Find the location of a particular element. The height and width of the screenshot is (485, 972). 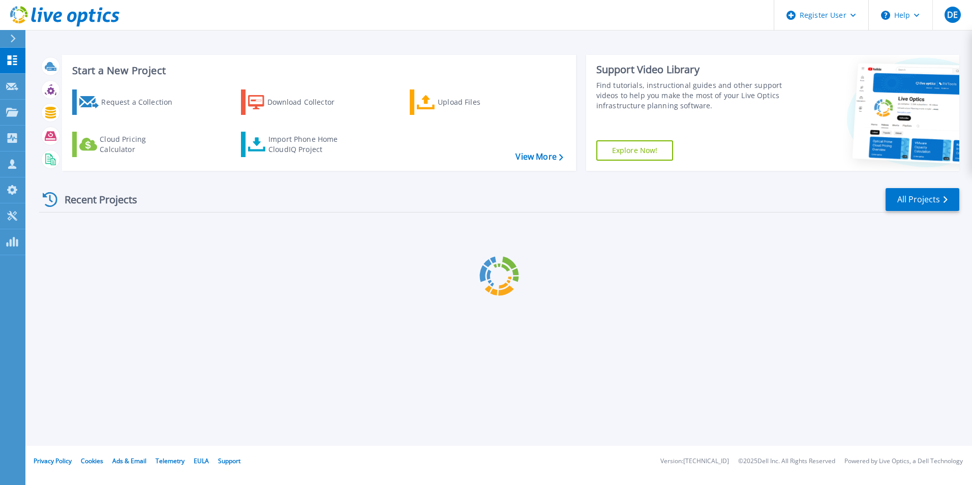

a: Telemetry is located at coordinates (170, 461).